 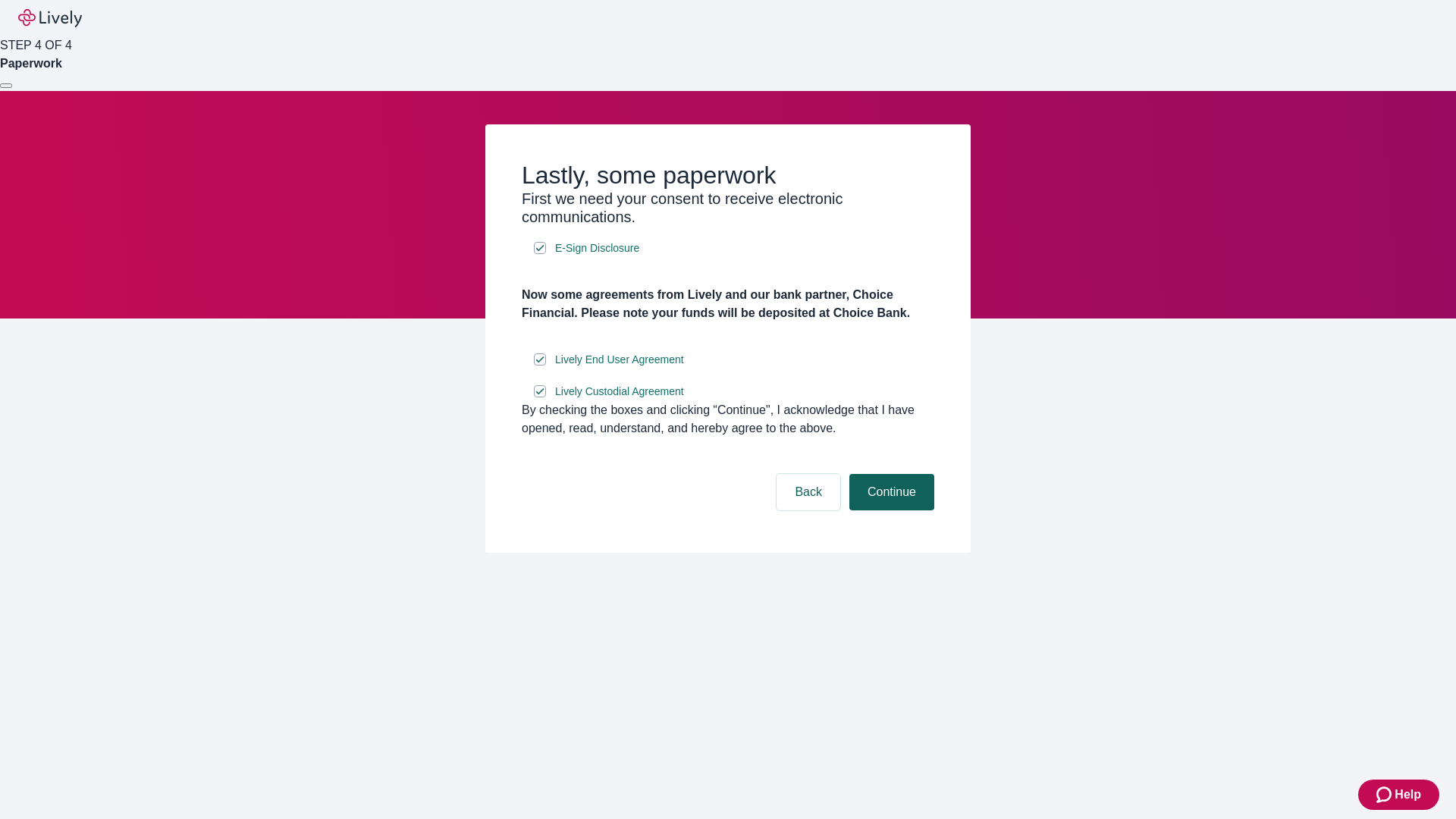 I want to click on h2: Lastly, some paperwork, so click(x=728, y=175).